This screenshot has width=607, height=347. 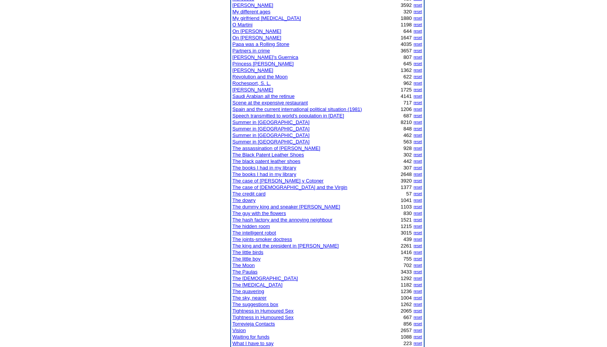 I want to click on a: Spain and the current international political situation (1981), so click(x=297, y=109).